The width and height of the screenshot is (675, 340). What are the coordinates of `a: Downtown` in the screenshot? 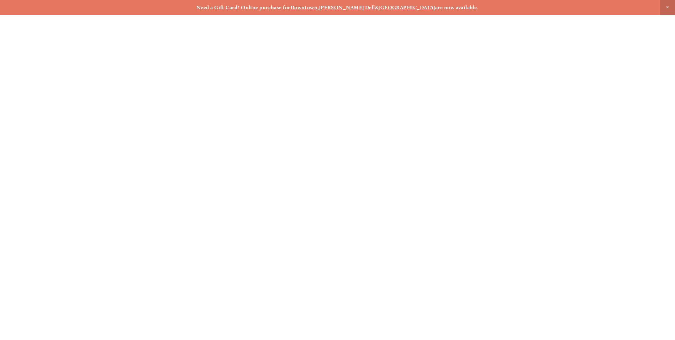 It's located at (304, 7).